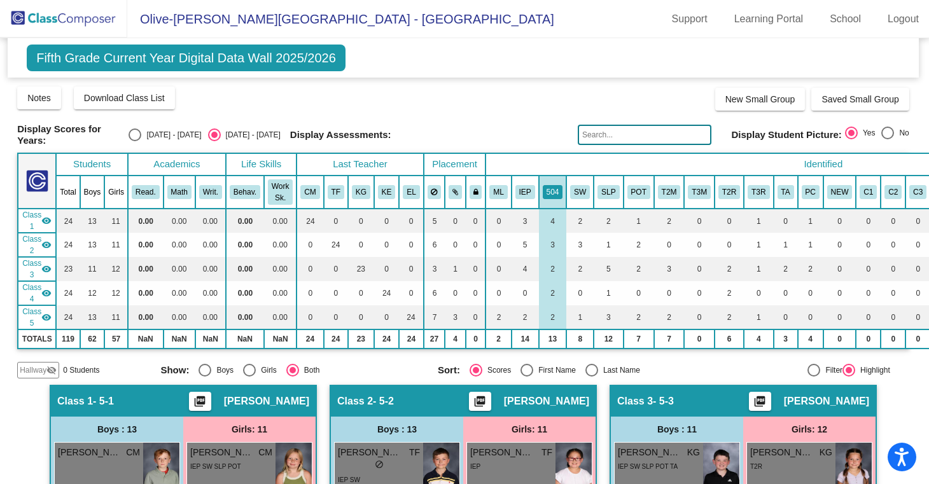 The width and height of the screenshot is (929, 484). I want to click on th: Keep with students, so click(455, 192).